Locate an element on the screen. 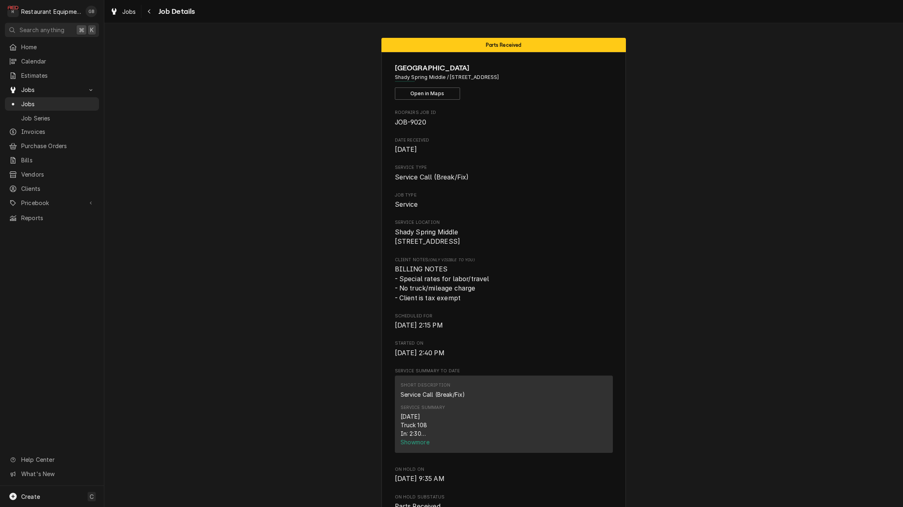 The width and height of the screenshot is (903, 507). div: Started On is located at coordinates (503, 349).